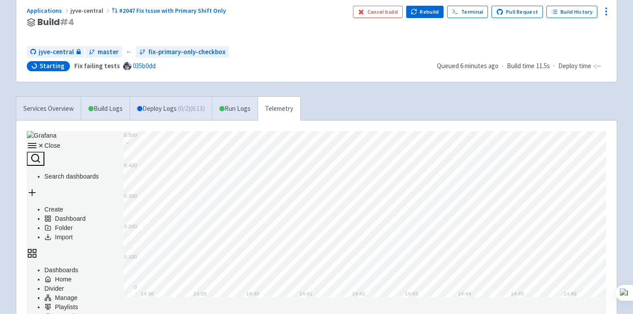 The image size is (633, 314). Describe the element at coordinates (191, 109) in the screenshot. I see `span: ( 0 / 2 ) (6:13)` at that location.